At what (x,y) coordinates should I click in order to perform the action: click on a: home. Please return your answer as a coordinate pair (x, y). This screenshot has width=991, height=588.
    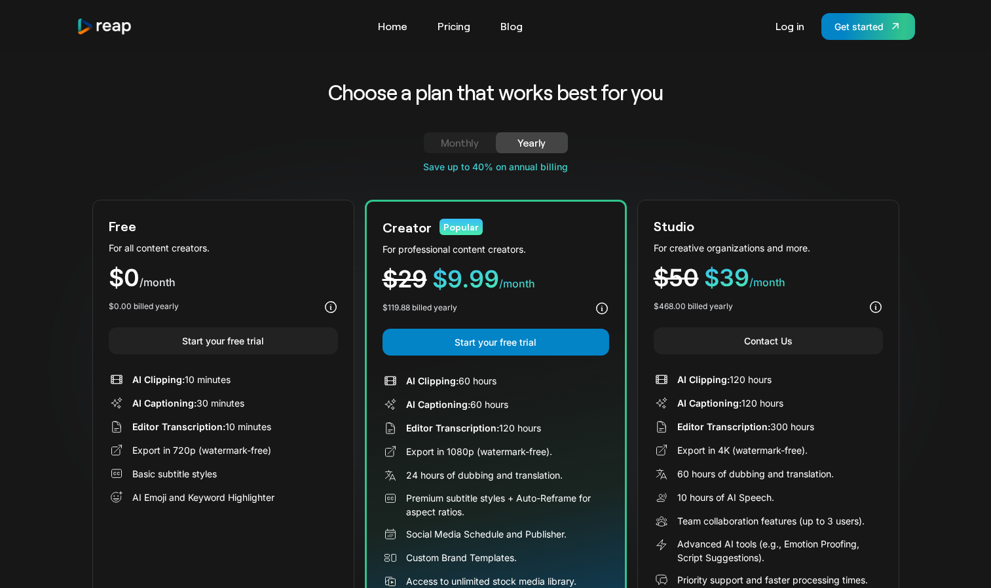
    Looking at the image, I should click on (105, 26).